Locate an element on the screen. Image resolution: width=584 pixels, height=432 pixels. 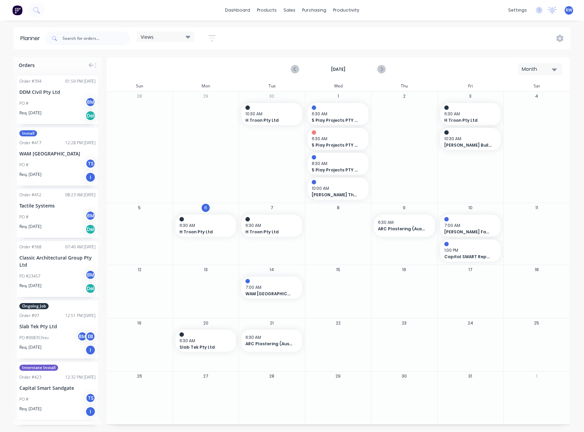
div: Order # 417 is located at coordinates (30, 143).